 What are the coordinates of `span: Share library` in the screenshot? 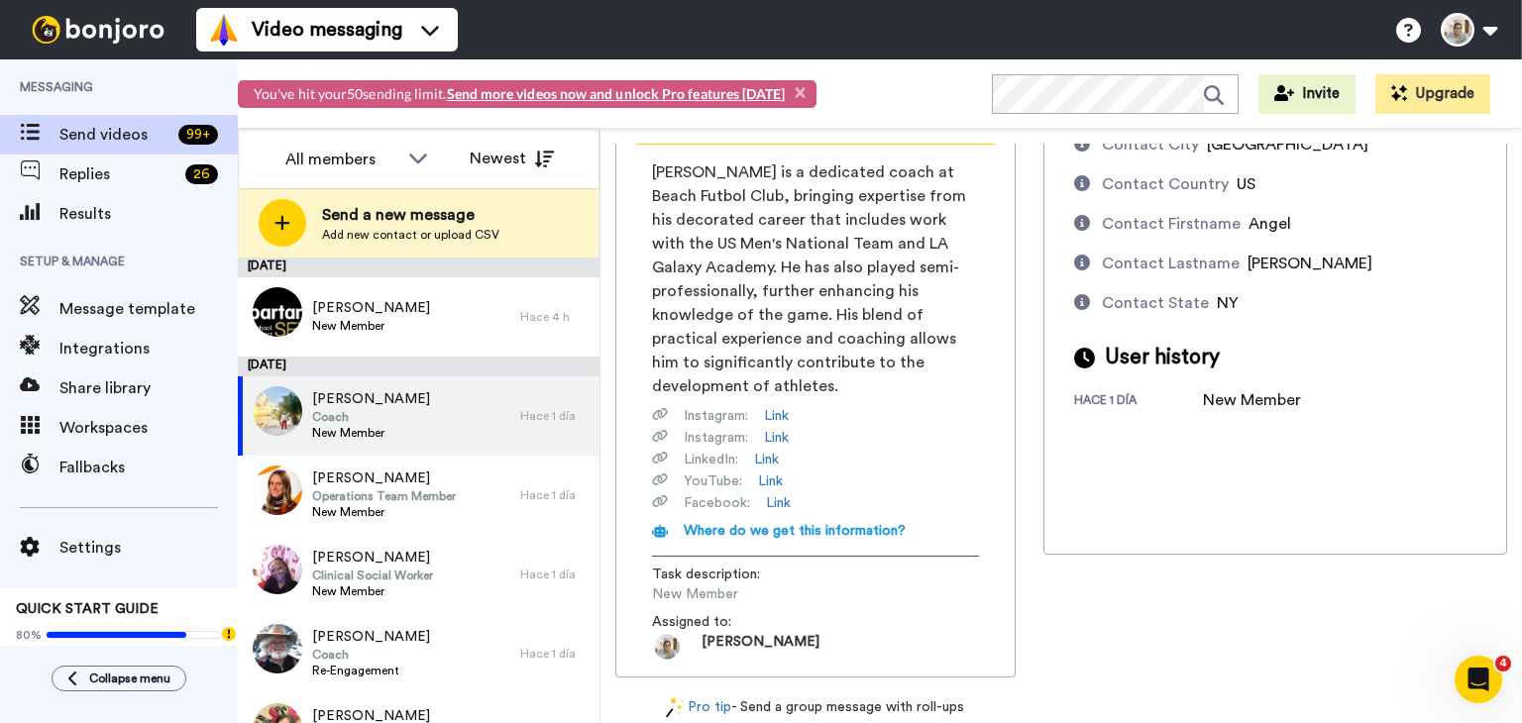 It's located at (149, 388).